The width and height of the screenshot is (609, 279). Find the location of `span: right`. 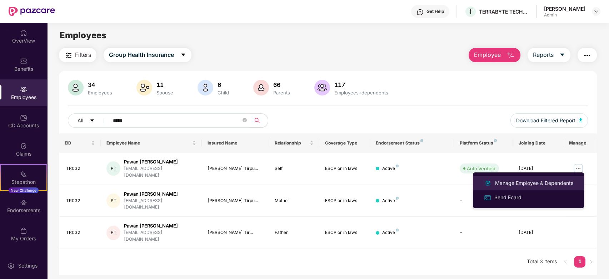

span: right is located at coordinates (592, 262).